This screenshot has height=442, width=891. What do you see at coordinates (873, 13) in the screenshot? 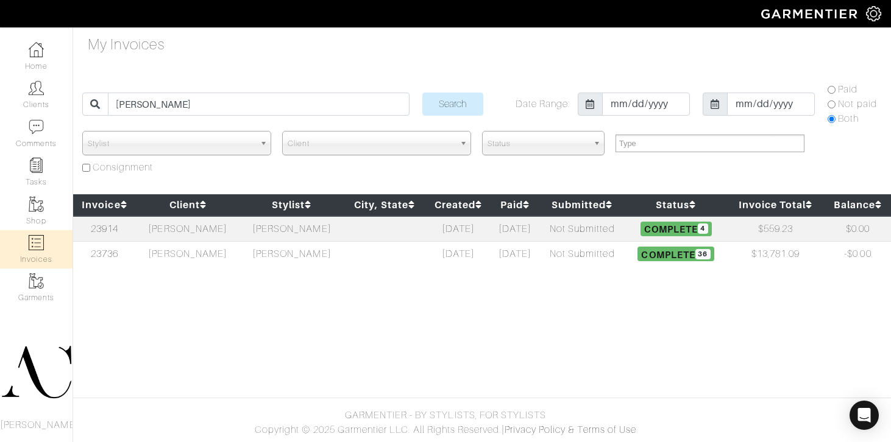
I see `img: gear-icon-white-bd11855cb880d31180b6d7d6211b90ccbf57a29d726f0c71d8c61bd08dd39cc2.png` at bounding box center [873, 13].